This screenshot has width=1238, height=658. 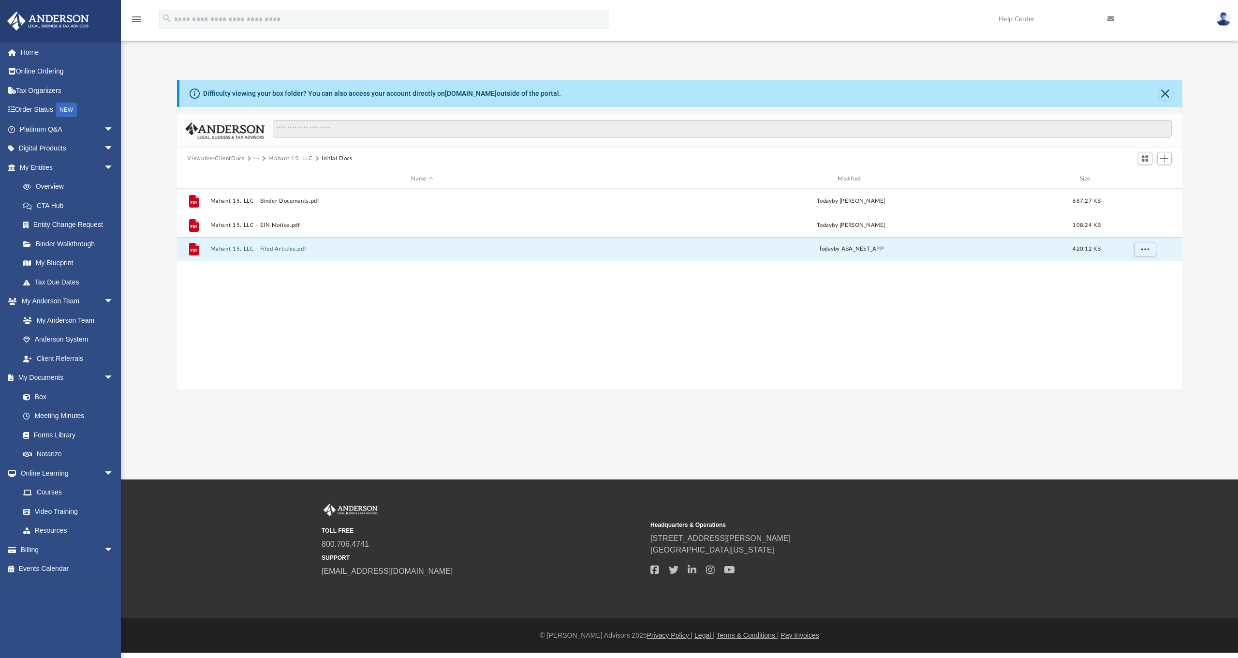 What do you see at coordinates (68, 416) in the screenshot?
I see `a: Meeting Minutes` at bounding box center [68, 416].